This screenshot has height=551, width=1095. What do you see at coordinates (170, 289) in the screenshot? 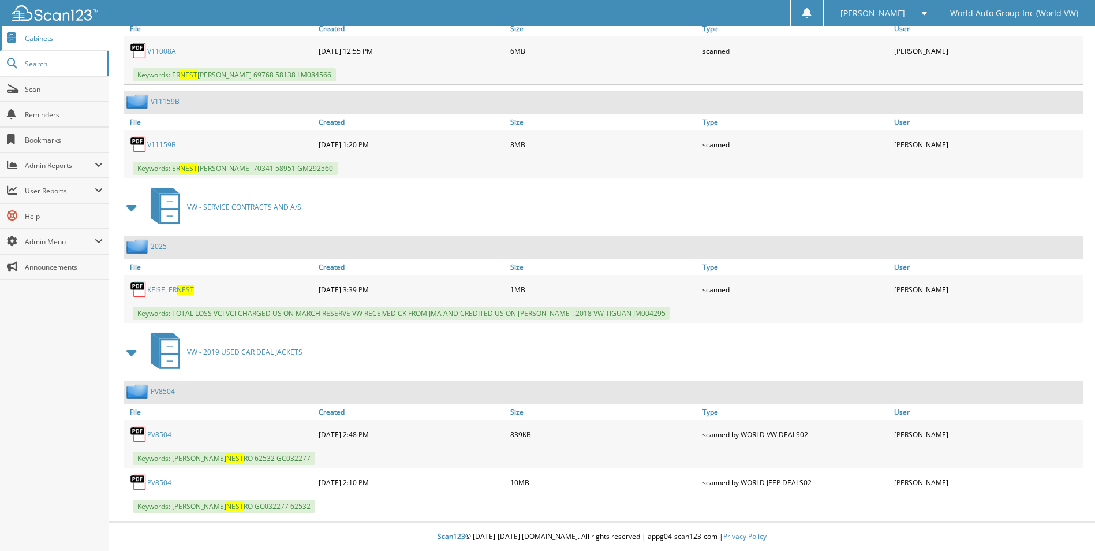
I see `a: KEISE, ERNEST` at bounding box center [170, 289].